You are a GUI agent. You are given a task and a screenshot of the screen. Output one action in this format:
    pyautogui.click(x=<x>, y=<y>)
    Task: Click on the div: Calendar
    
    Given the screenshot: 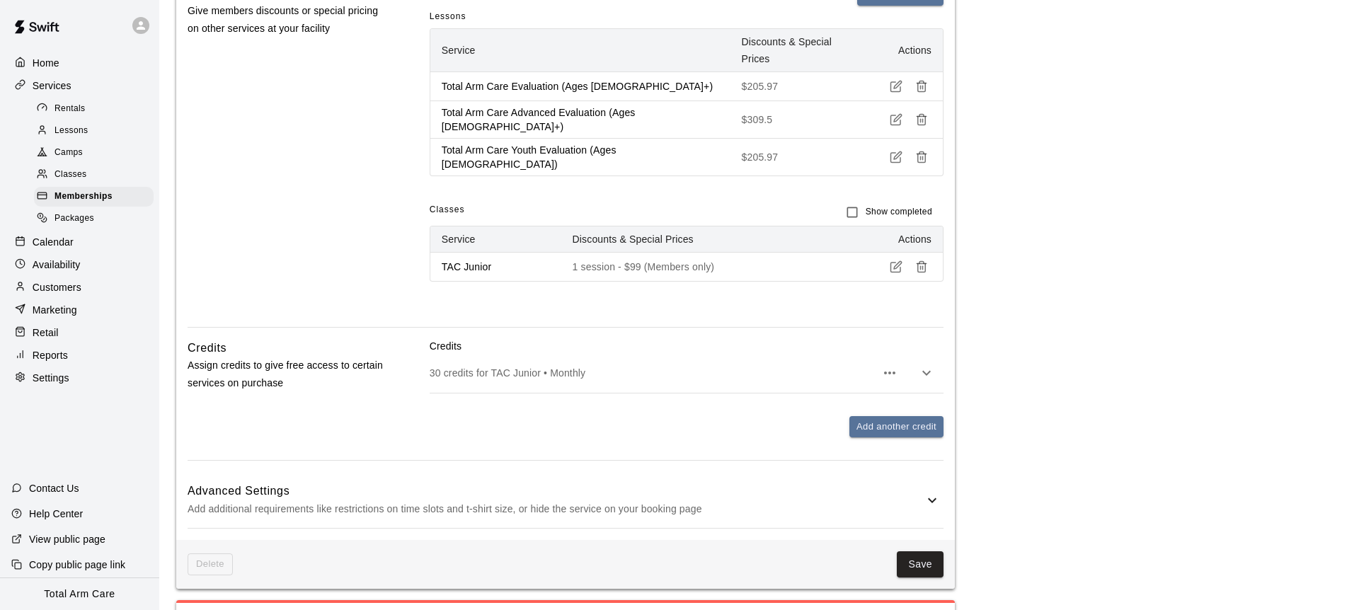 What is the action you would take?
    pyautogui.click(x=79, y=242)
    